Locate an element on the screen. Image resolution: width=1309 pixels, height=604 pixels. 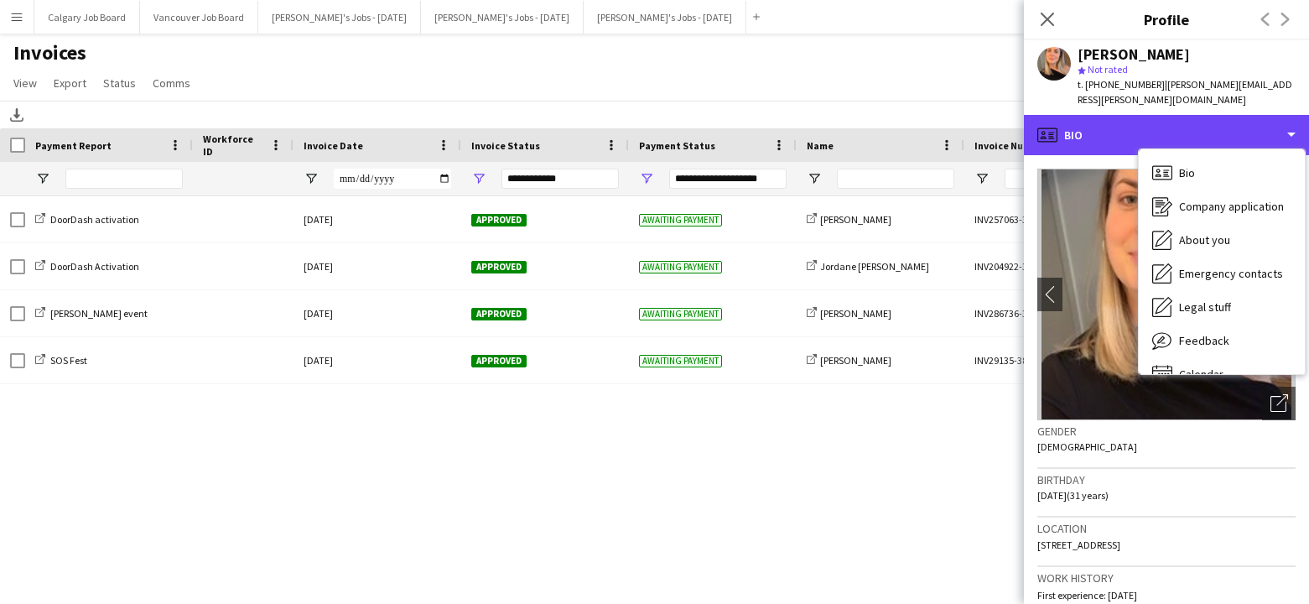
span: Payment Report is located at coordinates (73, 145).